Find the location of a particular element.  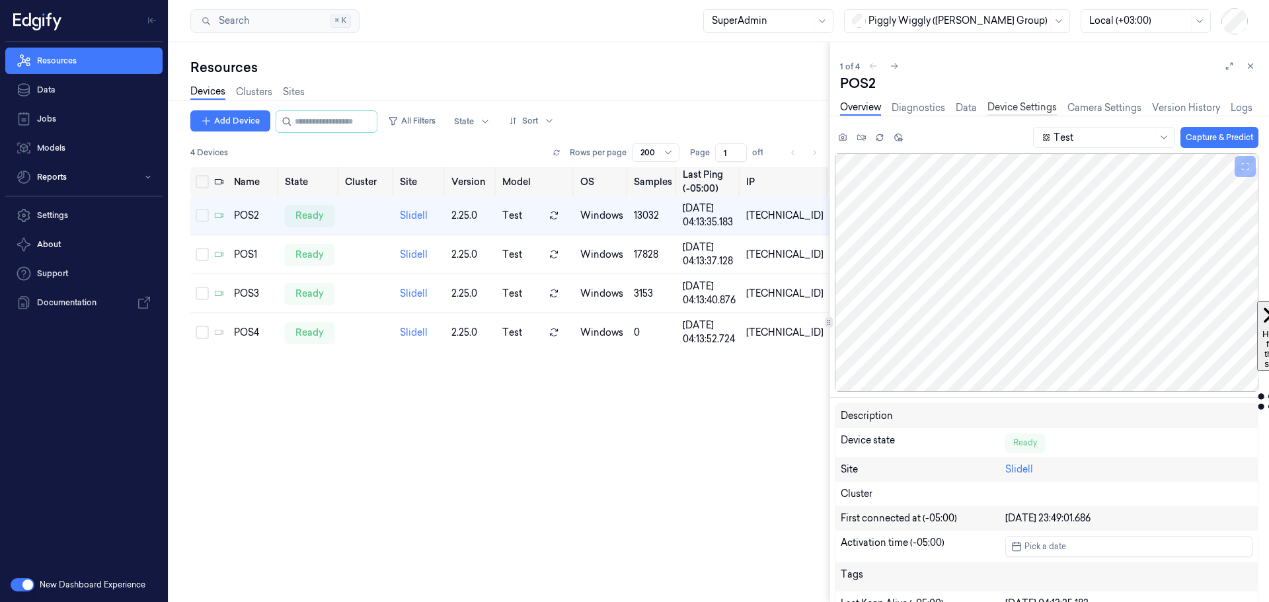

span: 1 of 4 is located at coordinates (850, 66).